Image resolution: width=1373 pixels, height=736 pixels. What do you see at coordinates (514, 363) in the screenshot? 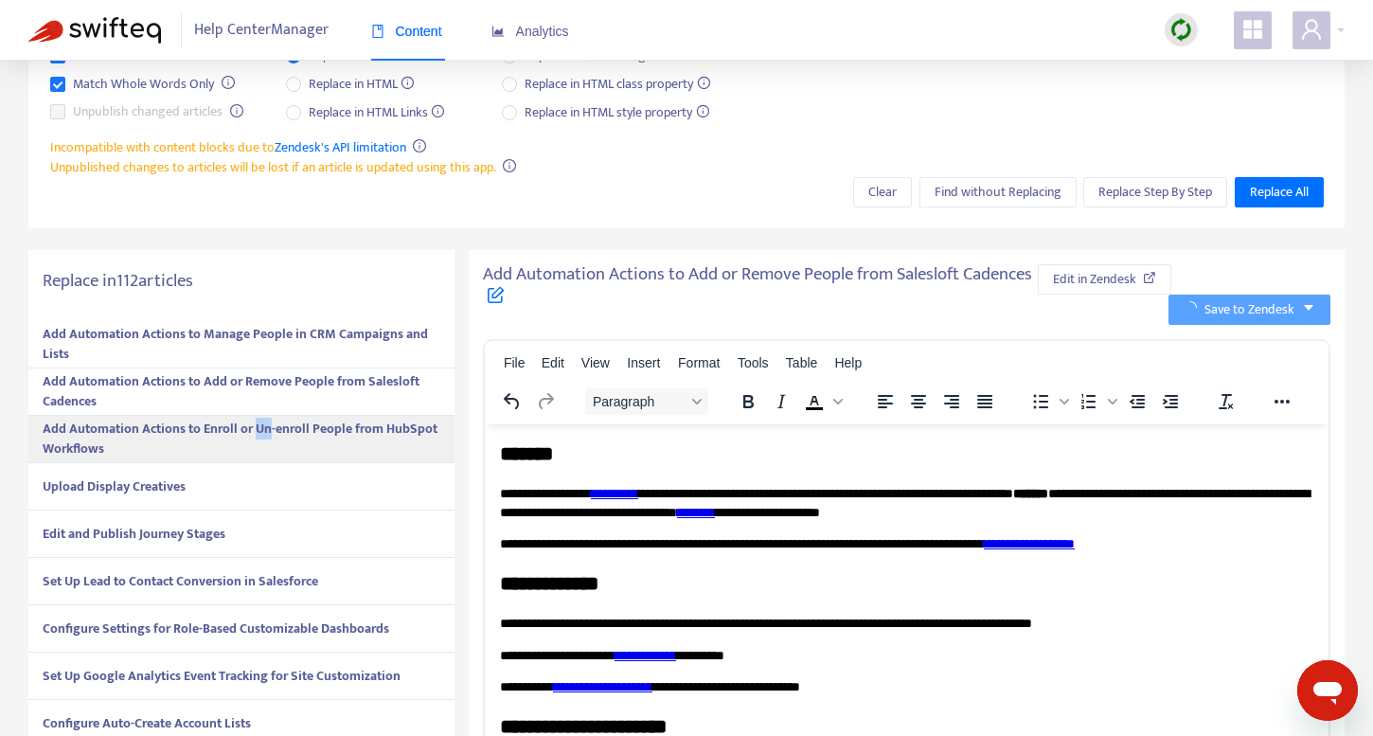
I see `span: File` at bounding box center [514, 363].